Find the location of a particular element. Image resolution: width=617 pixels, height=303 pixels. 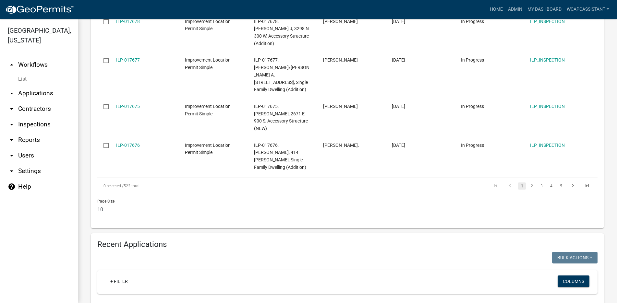

a: 2 is located at coordinates (532, 186).